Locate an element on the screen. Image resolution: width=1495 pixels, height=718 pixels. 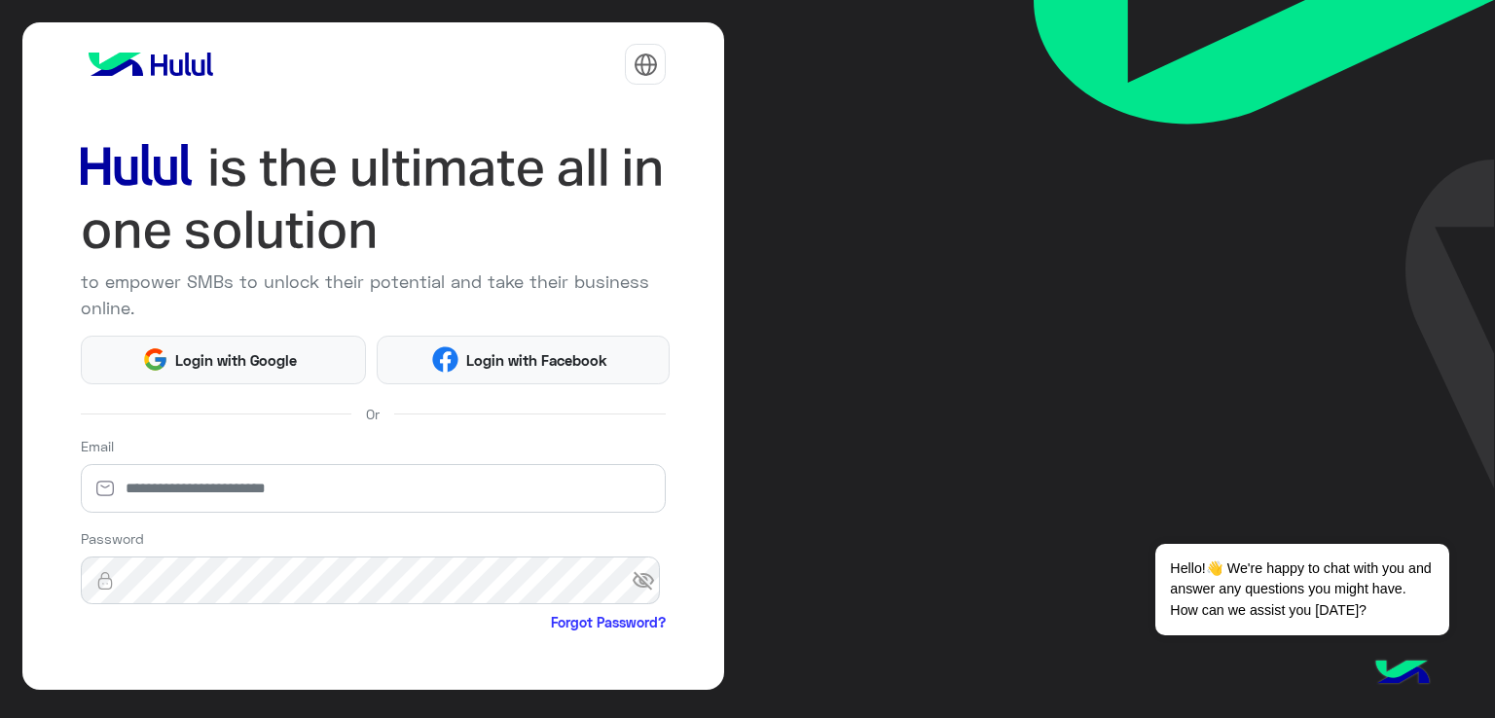
span: Login with Facebook is located at coordinates (536, 360).